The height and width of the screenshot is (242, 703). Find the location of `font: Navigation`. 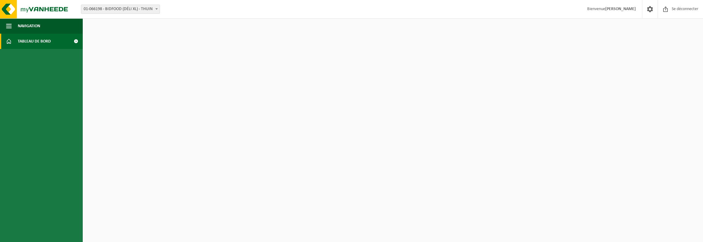

font: Navigation is located at coordinates (29, 26).